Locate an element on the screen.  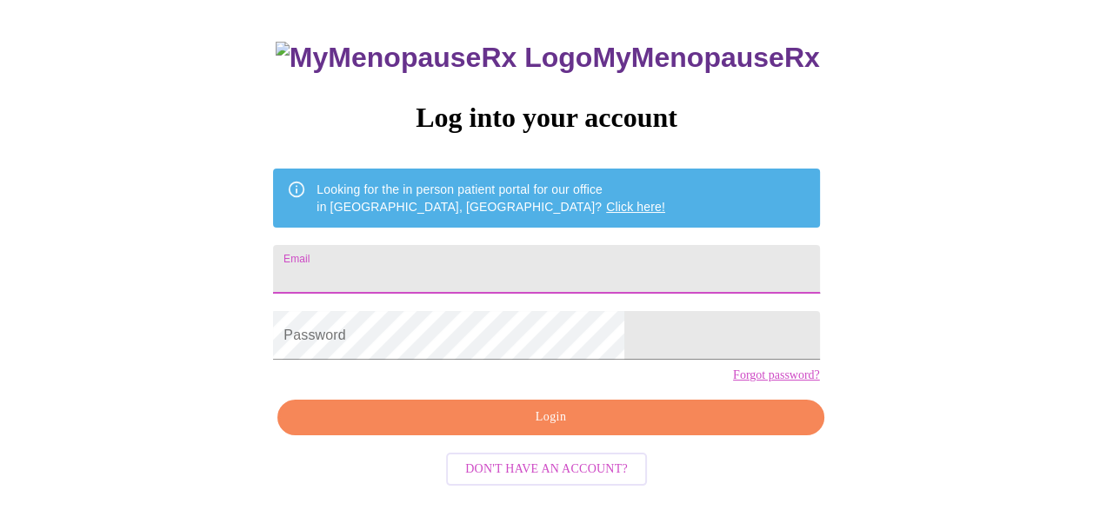
h3: MyMenopauseRx is located at coordinates (548, 57).